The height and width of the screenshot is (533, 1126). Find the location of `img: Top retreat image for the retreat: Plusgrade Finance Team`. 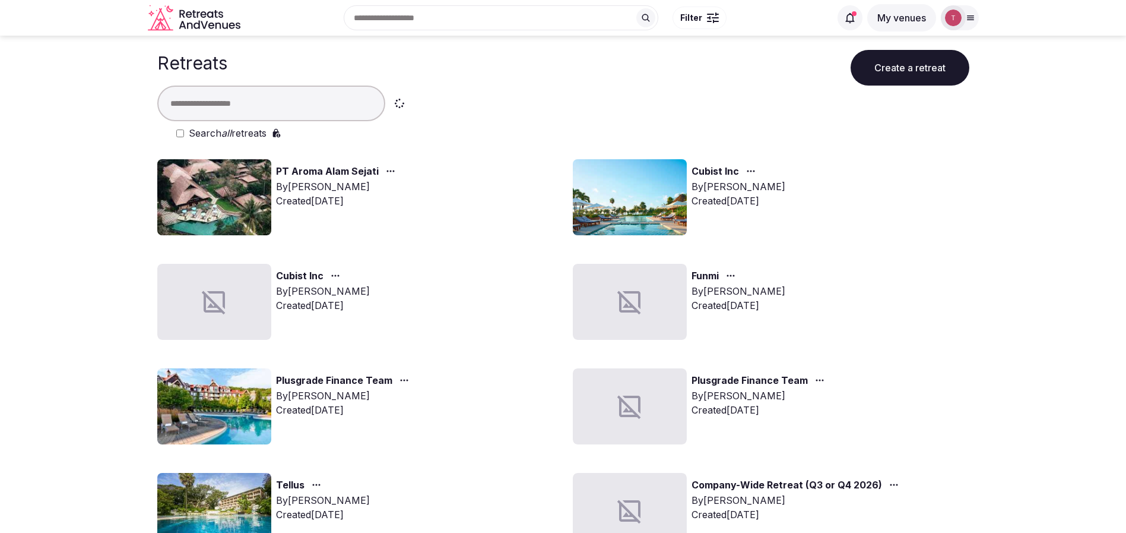

img: Top retreat image for the retreat: Plusgrade Finance Team is located at coordinates (214, 406).